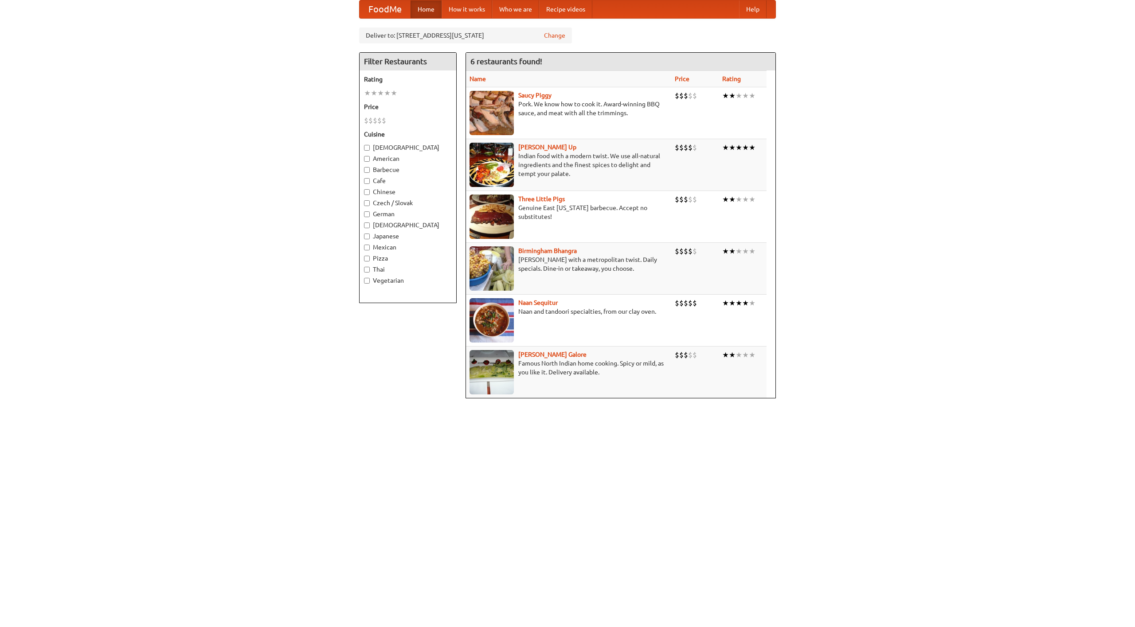 The width and height of the screenshot is (1135, 627). Describe the element at coordinates (367, 203) in the screenshot. I see `input: Czech / Slovak` at that location.